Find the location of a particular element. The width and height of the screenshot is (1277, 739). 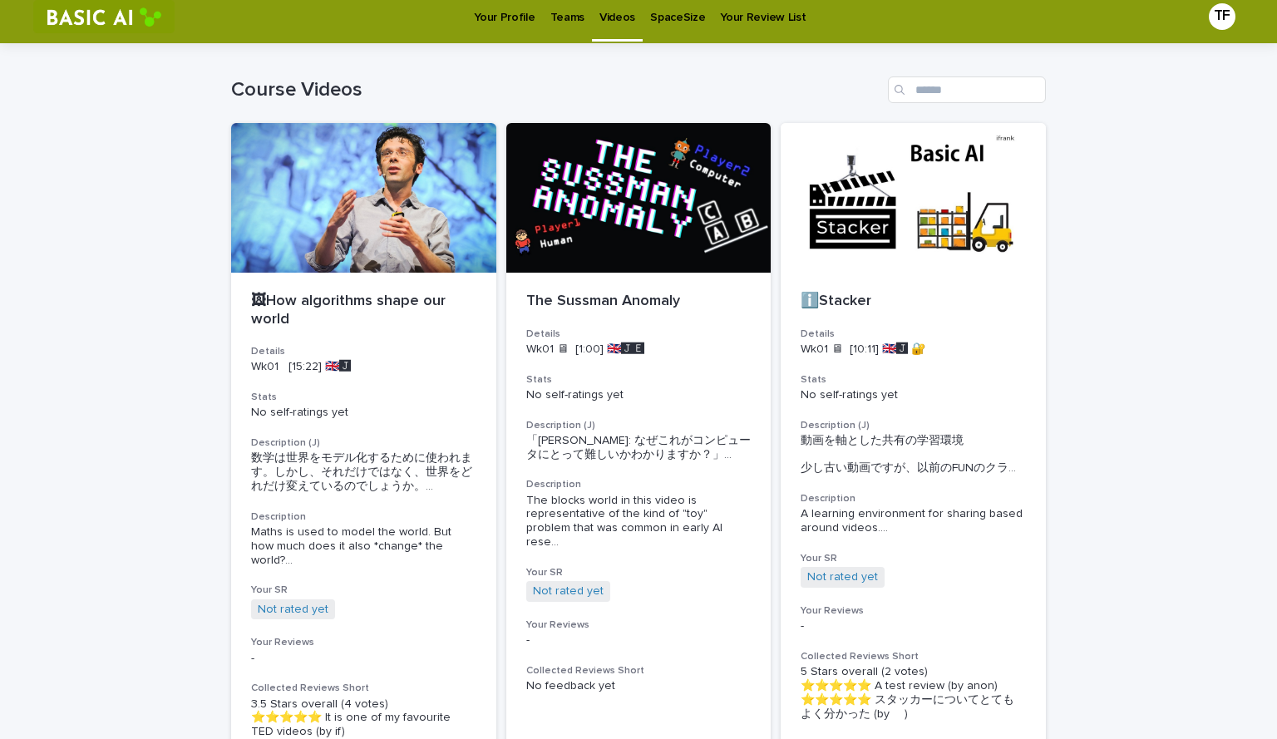

div: 「サスマン・アノマリー: なぜこれがコンピュータにとって難しいかわかりますか？」 この動画に登場するブロックの世界は、初期のAI研究でよく見られた「おもちゃ」のように身近な問題の代表です。 サス... is located at coordinates (638, 448).